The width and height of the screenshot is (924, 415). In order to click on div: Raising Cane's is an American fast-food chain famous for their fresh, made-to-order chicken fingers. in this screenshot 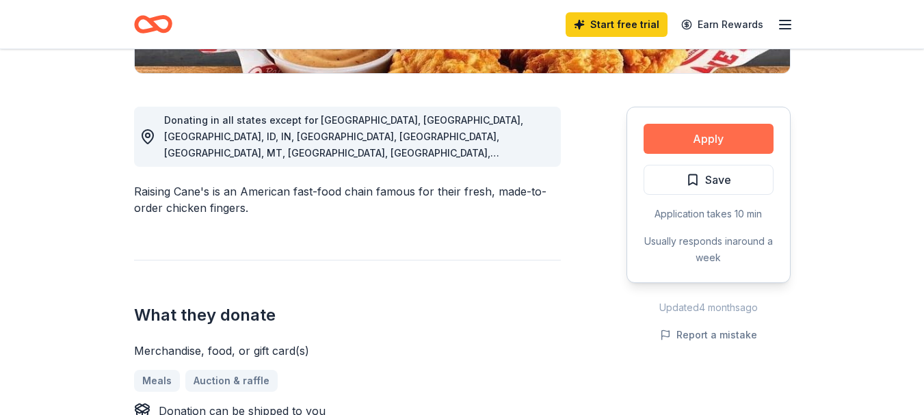, I will do `click(347, 200)`.